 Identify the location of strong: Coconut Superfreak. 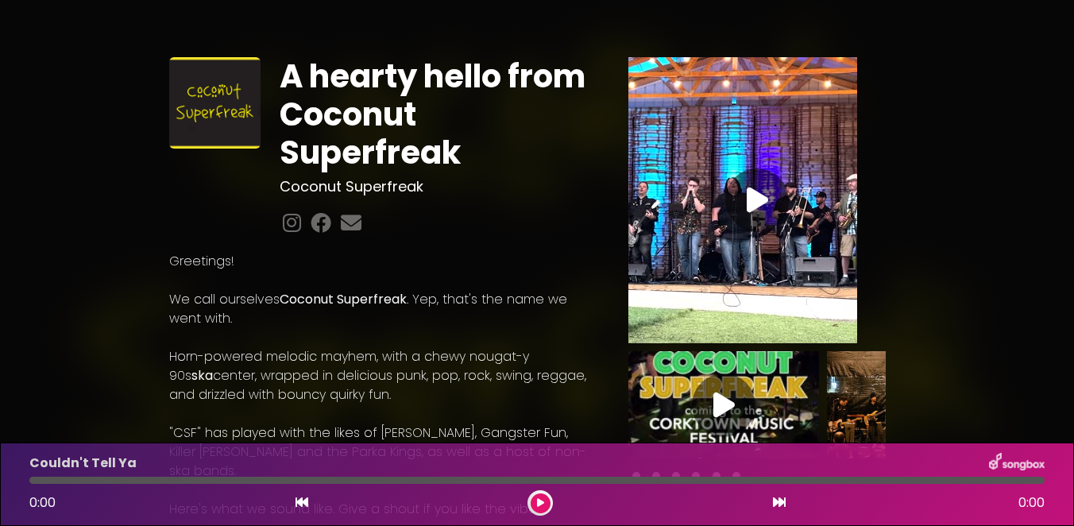
(343, 299).